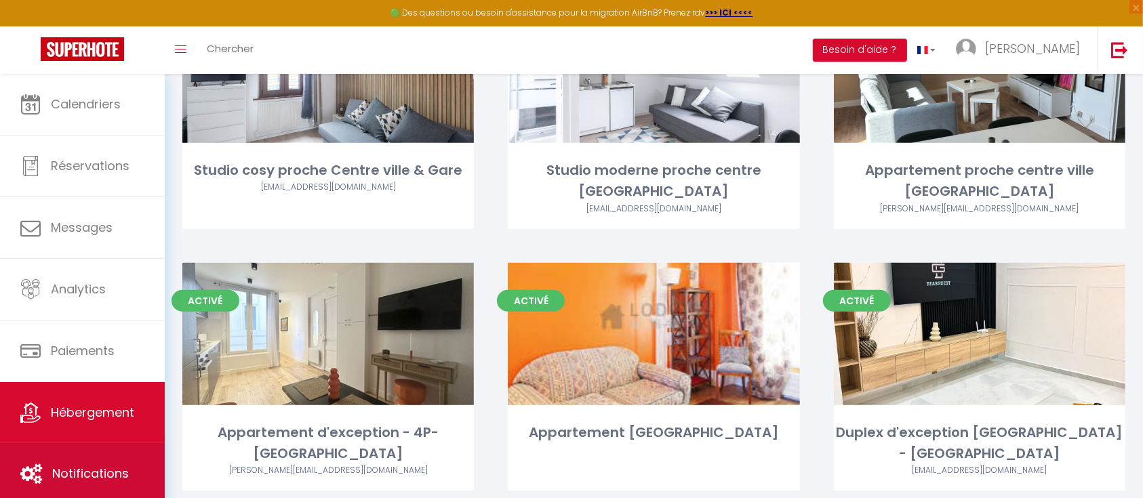 The height and width of the screenshot is (498, 1143). I want to click on strong: >>> ICI <<<<, so click(729, 12).